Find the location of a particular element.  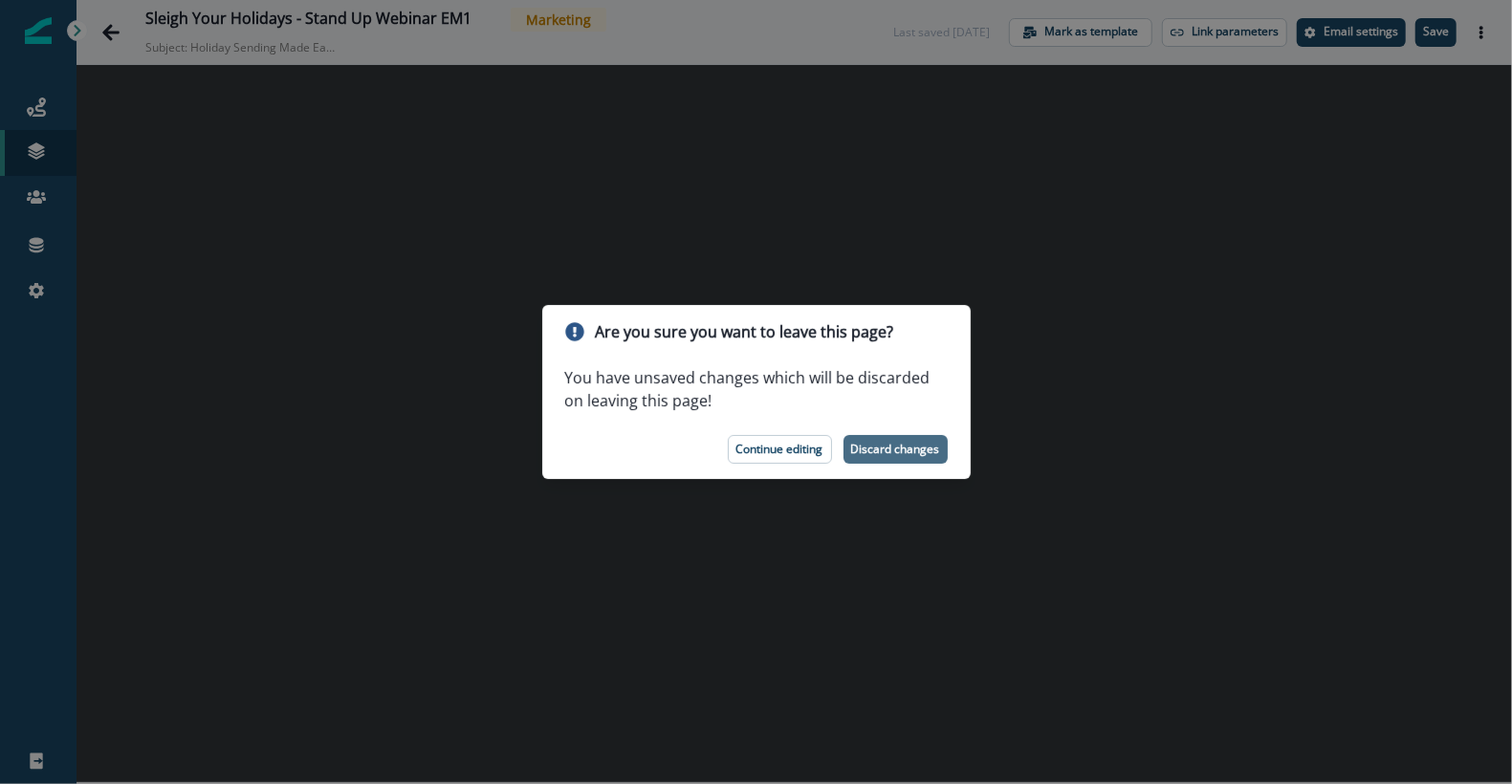

p: Discard changes is located at coordinates (895, 449).